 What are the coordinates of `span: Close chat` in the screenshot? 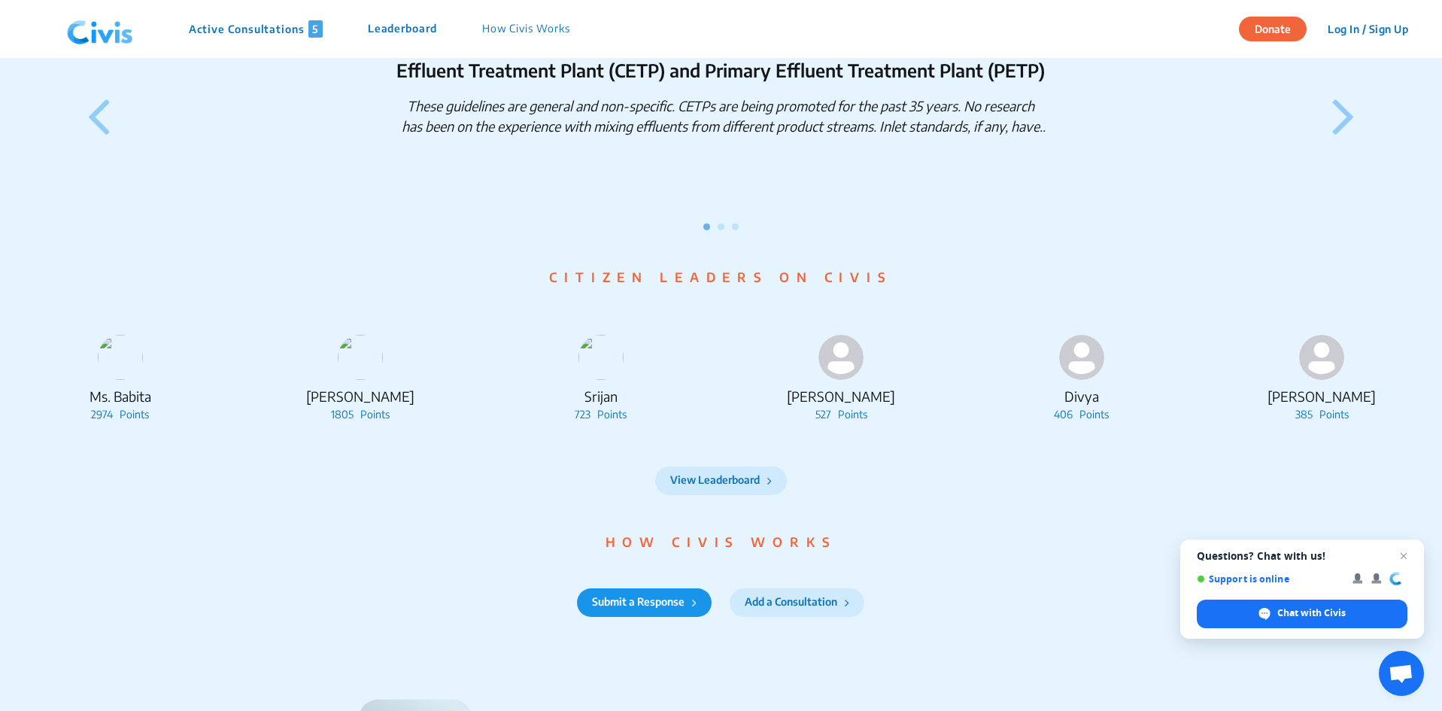 It's located at (1404, 556).